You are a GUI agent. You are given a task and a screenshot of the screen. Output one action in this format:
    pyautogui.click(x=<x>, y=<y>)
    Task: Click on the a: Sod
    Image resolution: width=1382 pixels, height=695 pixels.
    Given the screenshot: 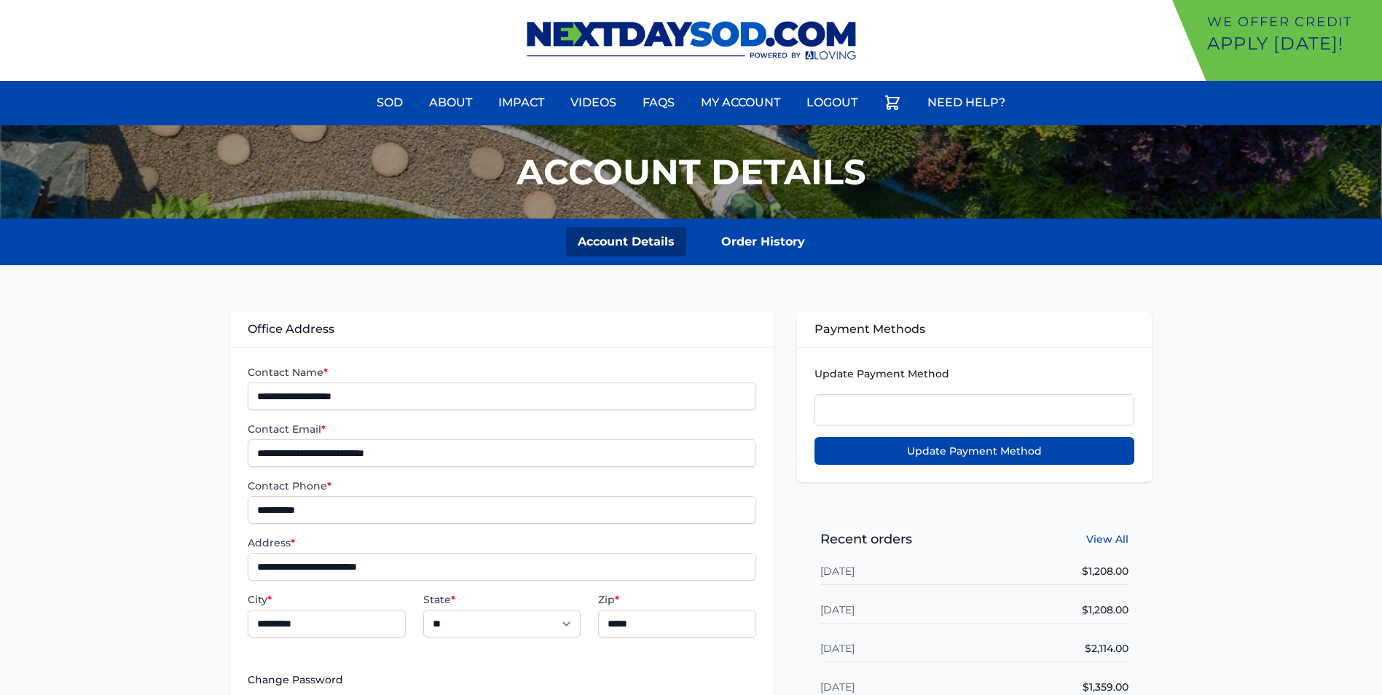 What is the action you would take?
    pyautogui.click(x=390, y=103)
    